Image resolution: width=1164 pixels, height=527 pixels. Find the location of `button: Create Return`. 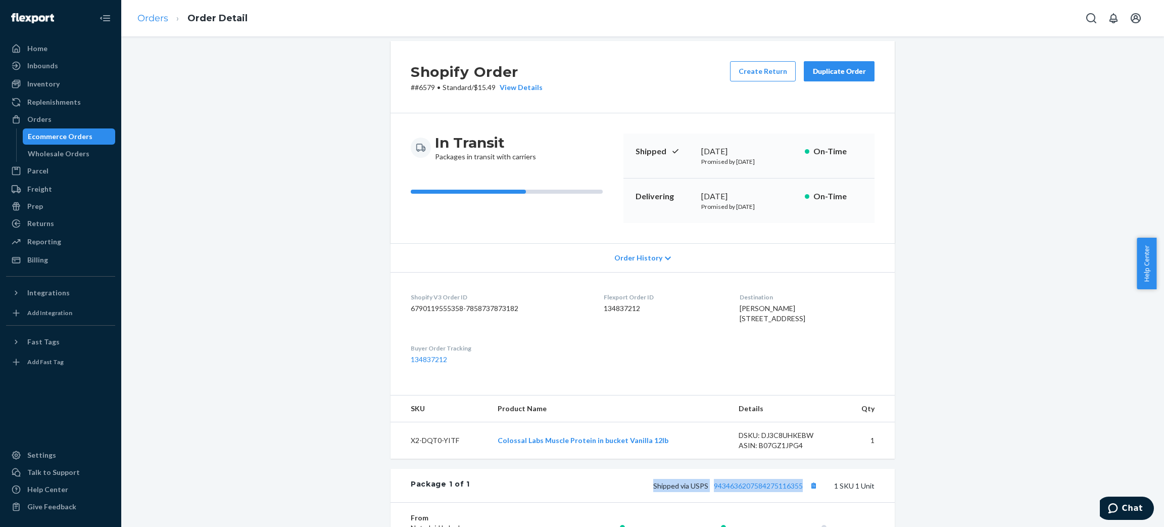

button: Create Return is located at coordinates (763, 71).